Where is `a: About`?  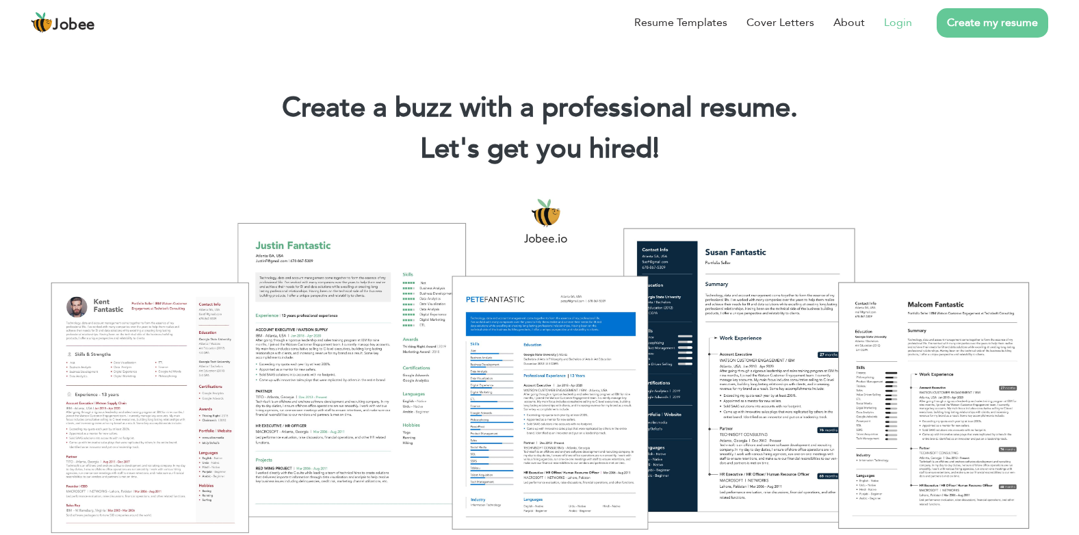
a: About is located at coordinates (849, 23).